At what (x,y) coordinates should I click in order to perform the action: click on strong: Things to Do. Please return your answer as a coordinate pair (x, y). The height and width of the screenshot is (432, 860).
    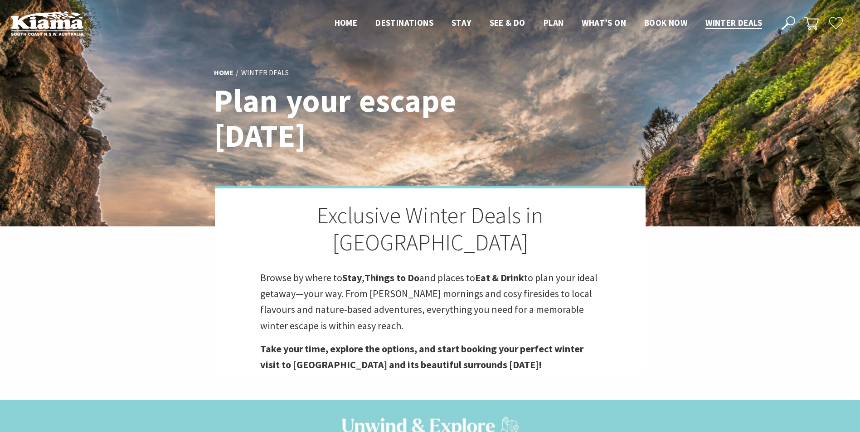
    Looking at the image, I should click on (392, 278).